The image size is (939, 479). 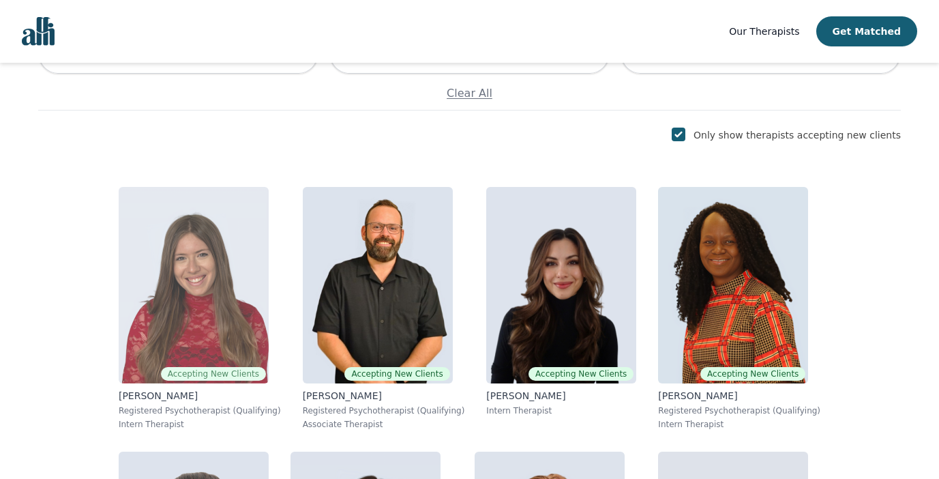 What do you see at coordinates (378, 285) in the screenshot?
I see `img: Josh_Cadieux` at bounding box center [378, 285].